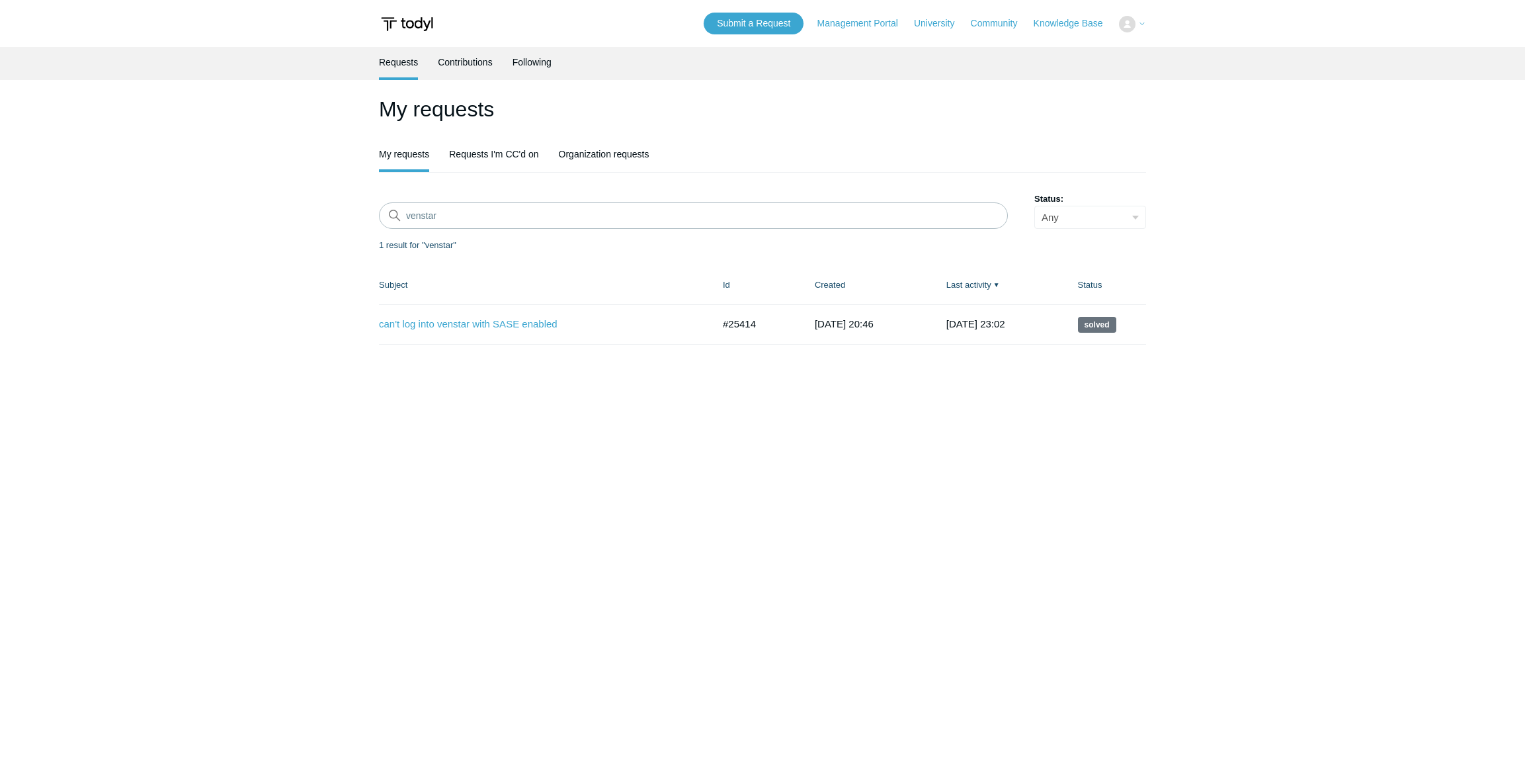  I want to click on div: 1 result for "venstar", so click(762, 245).